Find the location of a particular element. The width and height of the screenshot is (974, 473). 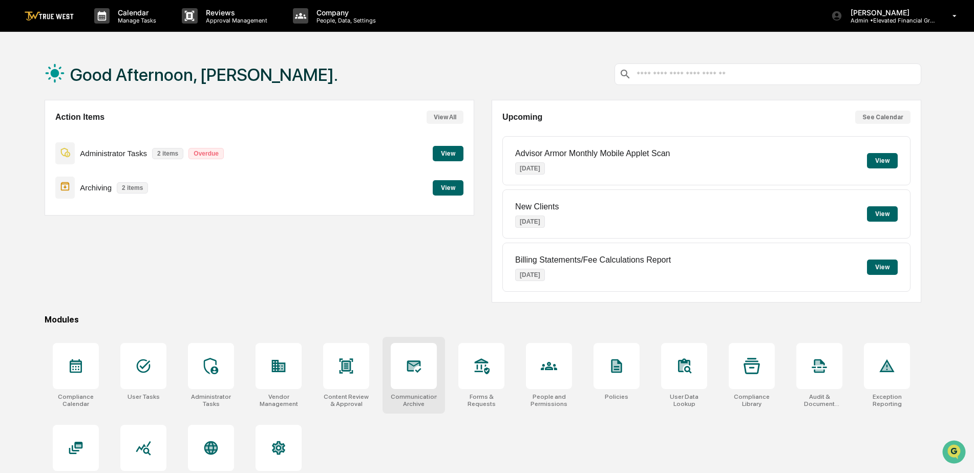

img: f2157a4c-a0d3-4daa-907e-bb6f0de503a5-1751232295721 is located at coordinates (13, 13).